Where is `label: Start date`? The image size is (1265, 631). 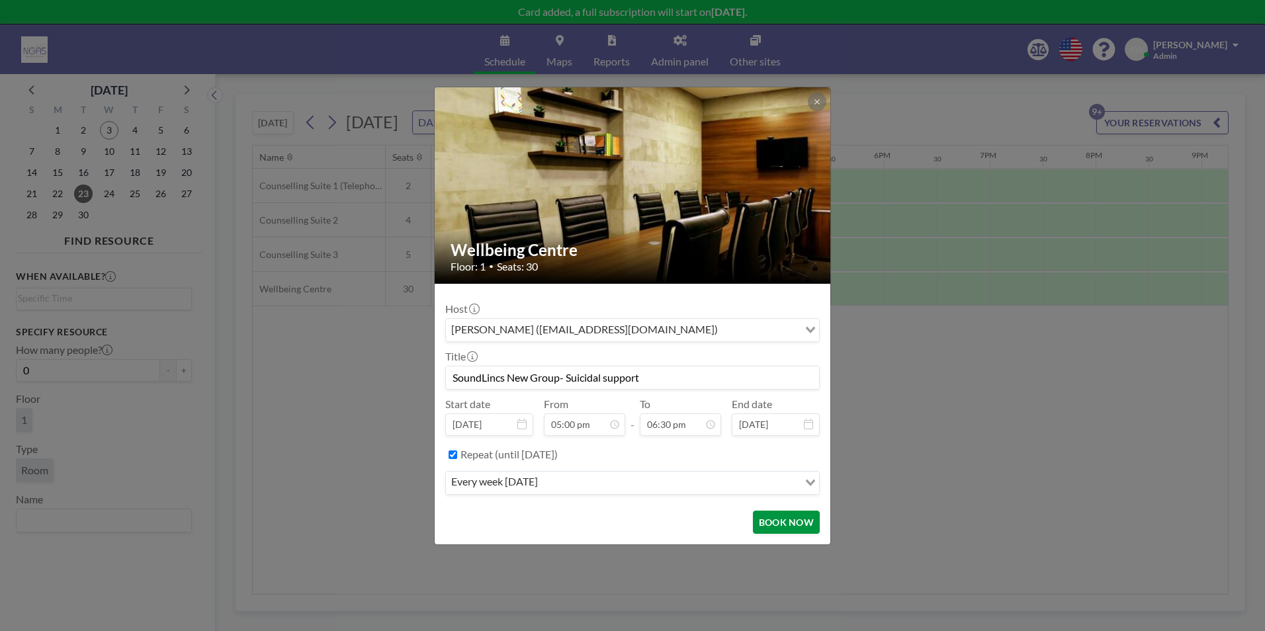 label: Start date is located at coordinates (468, 404).